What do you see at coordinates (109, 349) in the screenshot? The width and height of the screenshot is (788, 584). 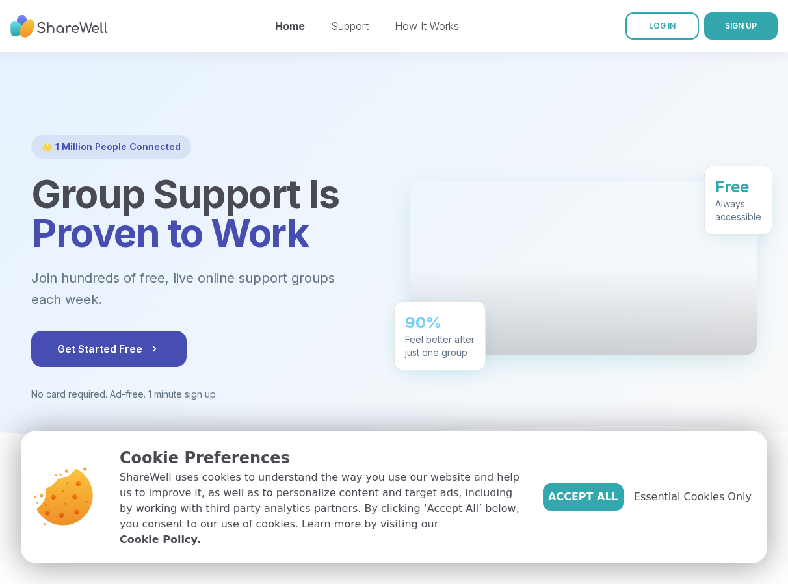 I see `button: Get Started Free` at bounding box center [109, 349].